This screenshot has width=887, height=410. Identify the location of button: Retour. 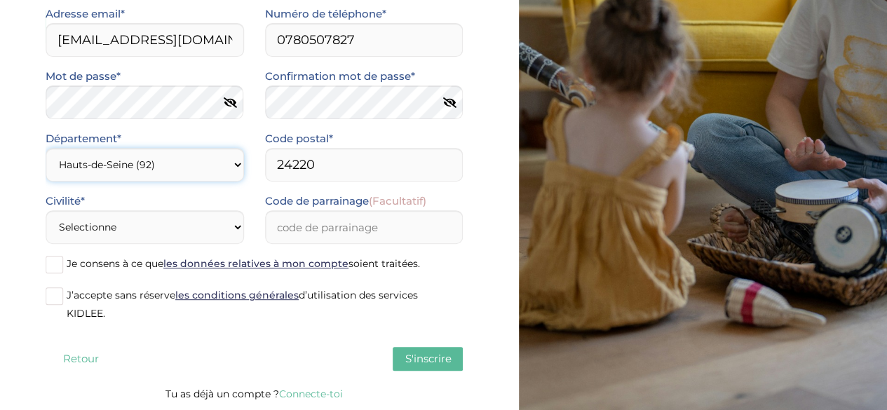
(81, 359).